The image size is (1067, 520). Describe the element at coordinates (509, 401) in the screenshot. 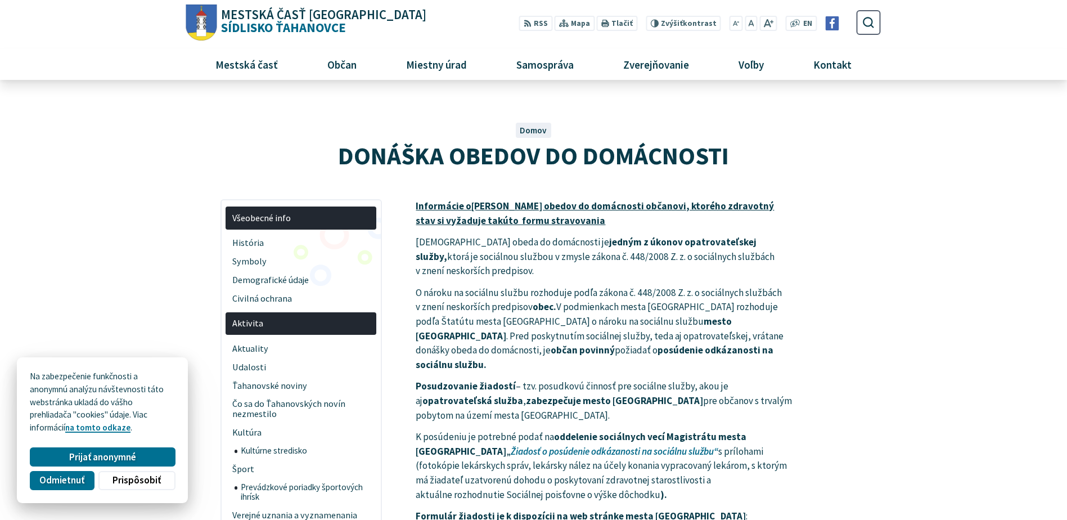

I see `strong: služba` at that location.